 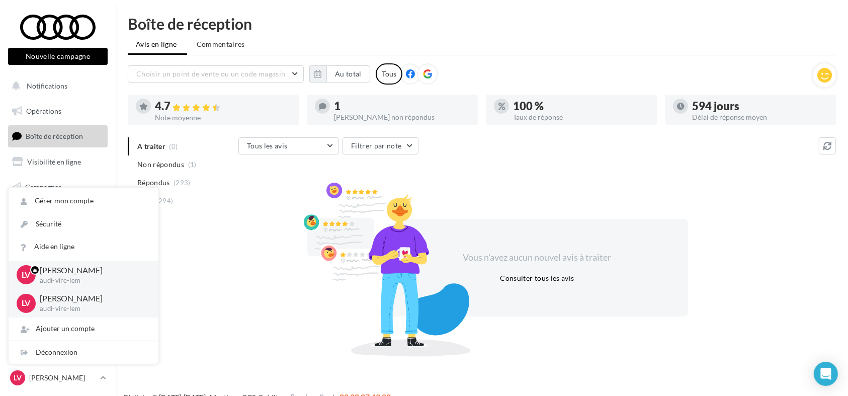 What do you see at coordinates (760, 117) in the screenshot?
I see `div: Délai de réponse moyen` at bounding box center [760, 117].